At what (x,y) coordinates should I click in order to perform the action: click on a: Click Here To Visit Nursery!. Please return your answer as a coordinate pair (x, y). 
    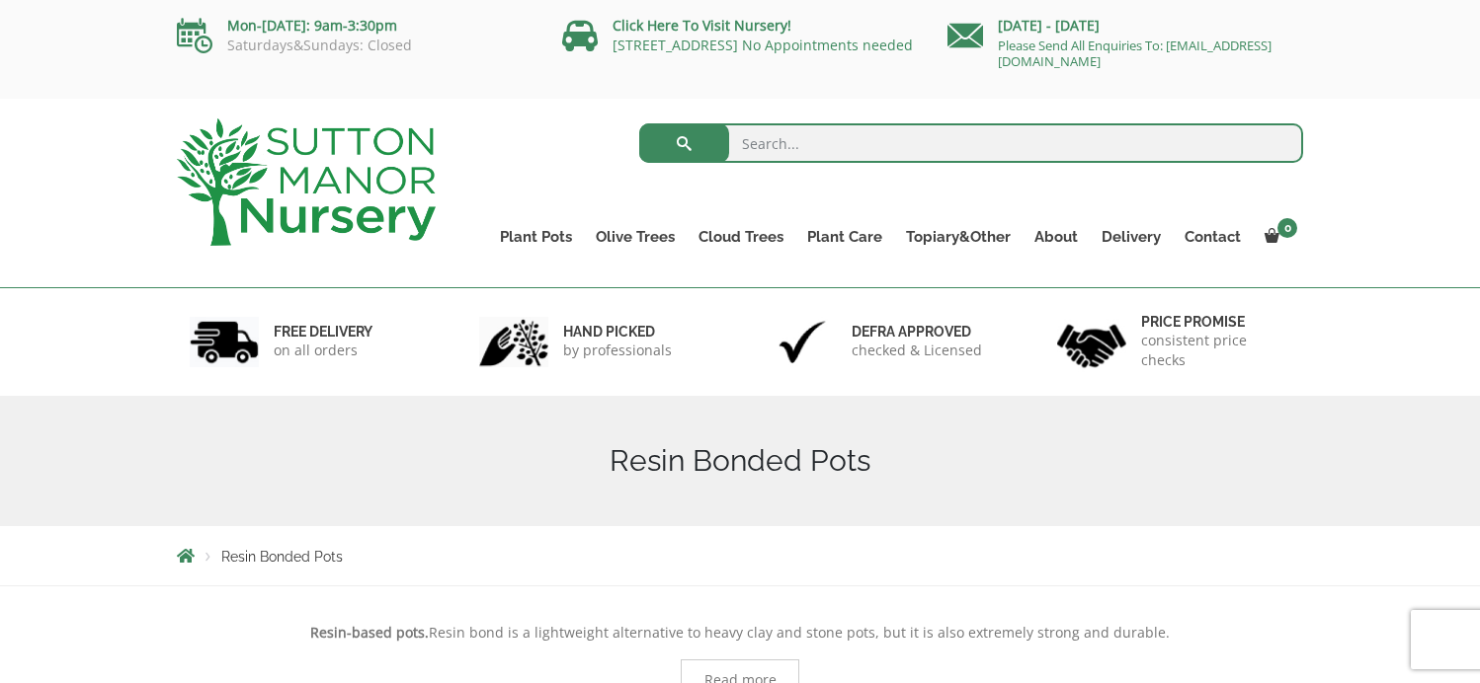
    Looking at the image, I should click on (701, 25).